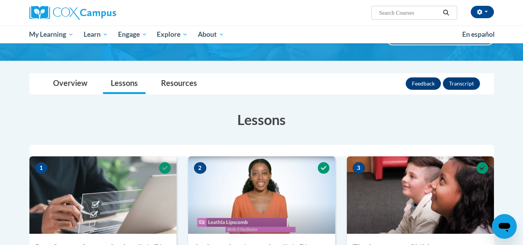 This screenshot has height=245, width=523. What do you see at coordinates (261, 34) in the screenshot?
I see `div: Main menu` at bounding box center [261, 34].